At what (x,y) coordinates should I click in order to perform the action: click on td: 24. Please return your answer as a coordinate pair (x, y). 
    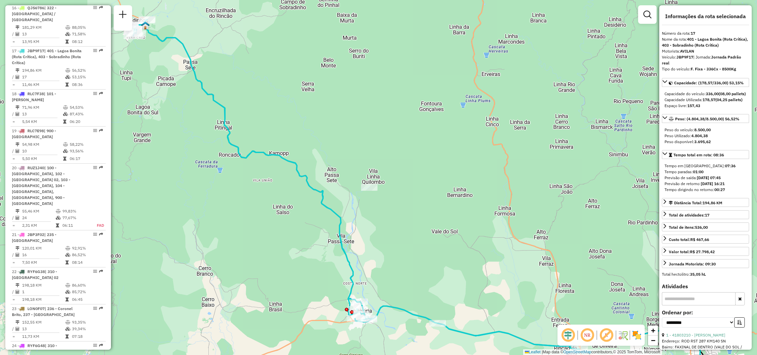
    Looking at the image, I should click on (39, 218).